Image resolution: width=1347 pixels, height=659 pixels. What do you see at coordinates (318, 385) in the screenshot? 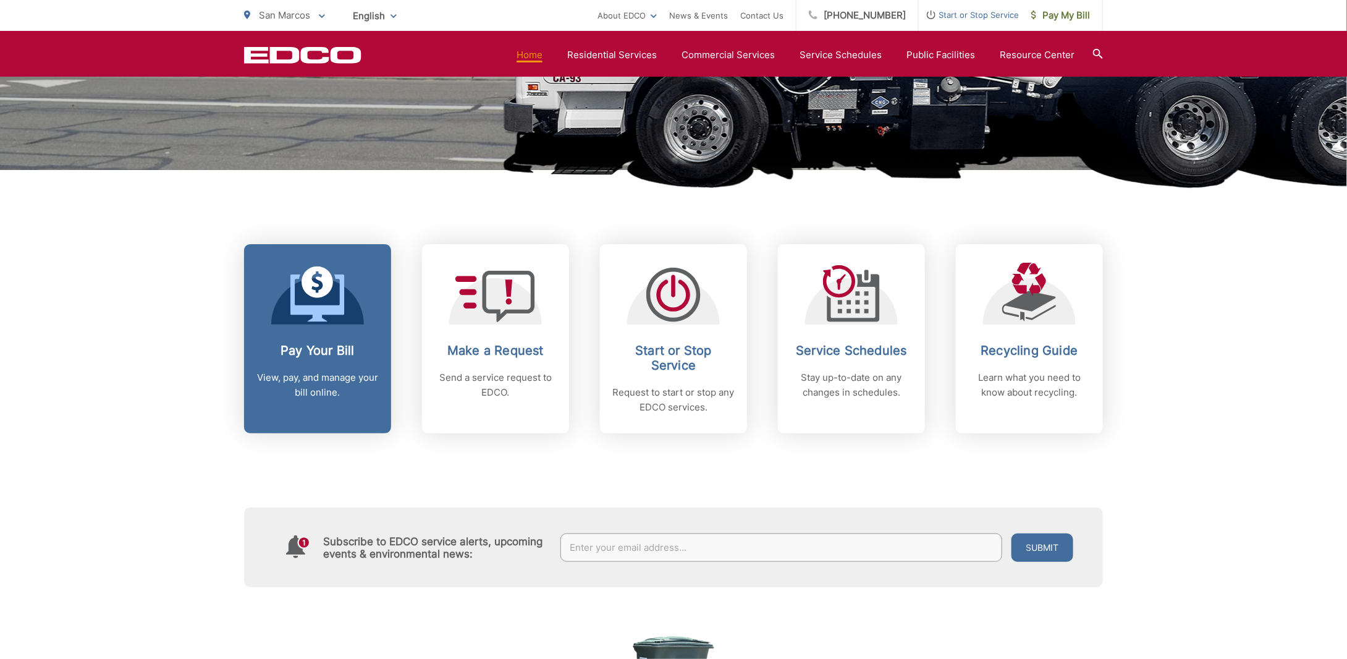
I see `p: View, pay, and manage your bill online.` at bounding box center [318, 385].